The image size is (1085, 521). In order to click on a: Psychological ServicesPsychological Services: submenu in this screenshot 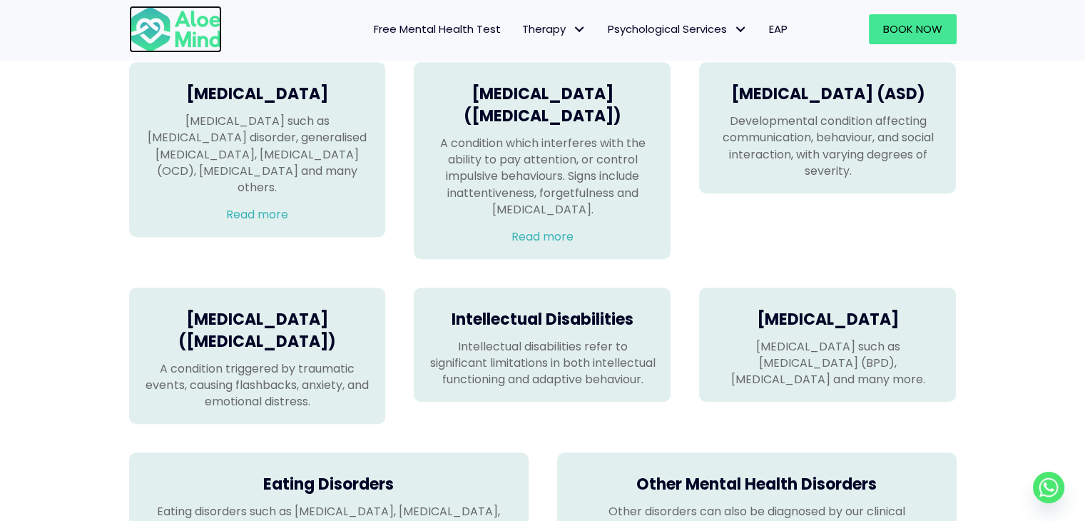, I will do `click(678, 29)`.